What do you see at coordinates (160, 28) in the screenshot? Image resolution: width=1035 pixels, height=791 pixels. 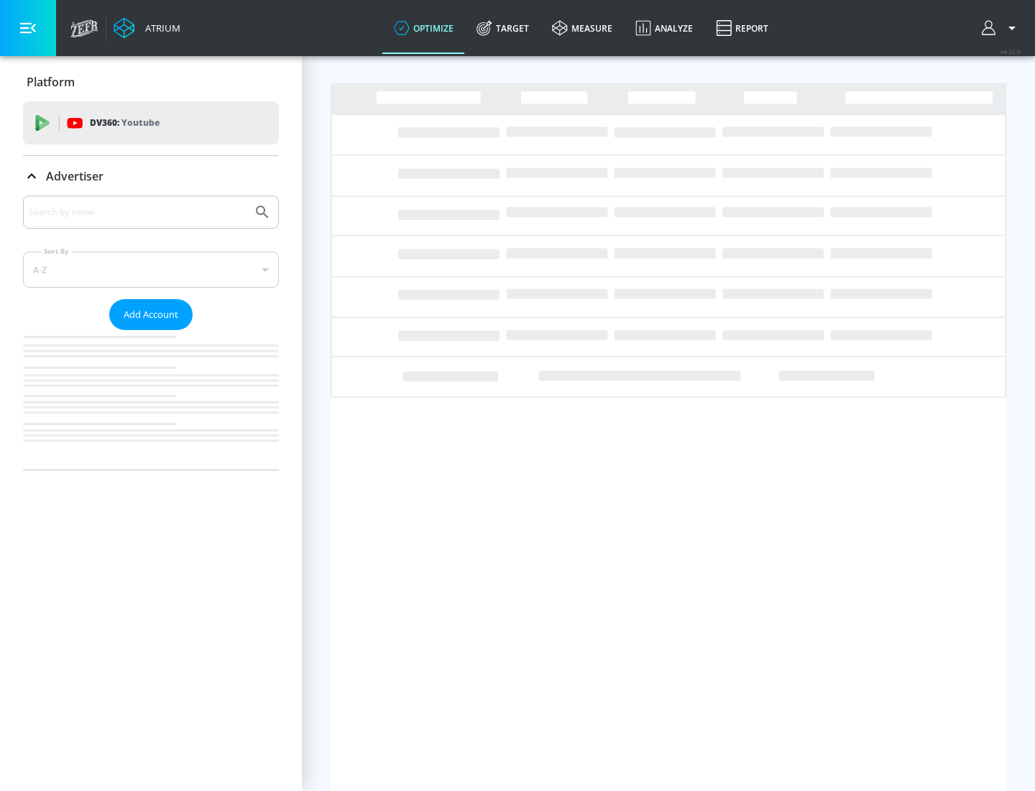 I see `div: Atrium` at bounding box center [160, 28].